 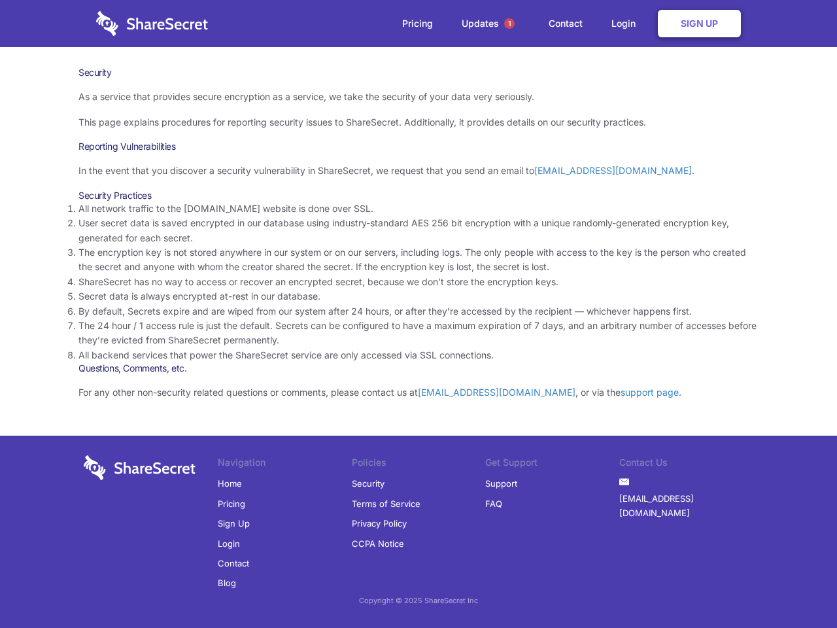 What do you see at coordinates (419, 122) in the screenshot?
I see `p: This page explains procedures for reporting security issues to ShareSecret. Additionally, it prov...` at bounding box center [419, 122].